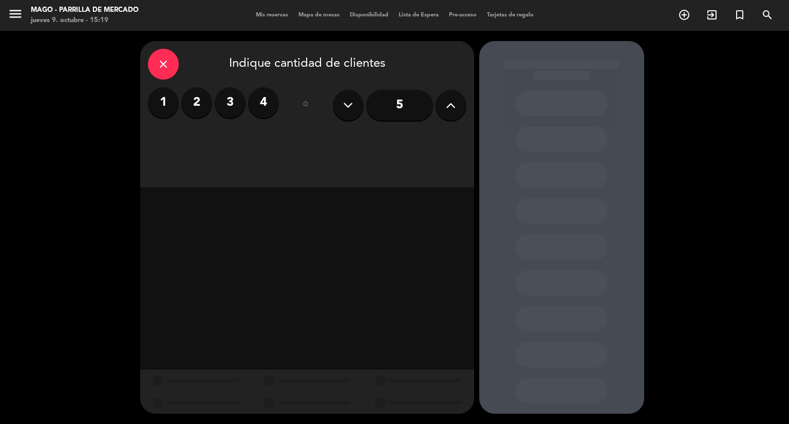 This screenshot has height=424, width=789. What do you see at coordinates (684, 15) in the screenshot?
I see `i: add_circle_outline` at bounding box center [684, 15].